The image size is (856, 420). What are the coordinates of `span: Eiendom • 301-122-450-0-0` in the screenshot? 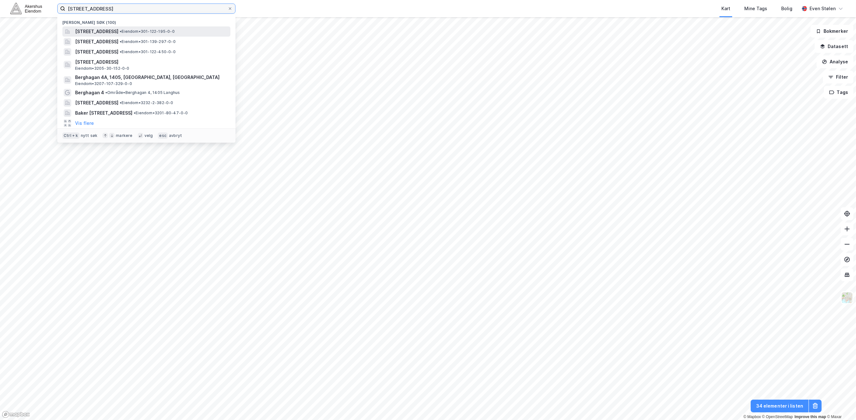 It's located at (148, 52).